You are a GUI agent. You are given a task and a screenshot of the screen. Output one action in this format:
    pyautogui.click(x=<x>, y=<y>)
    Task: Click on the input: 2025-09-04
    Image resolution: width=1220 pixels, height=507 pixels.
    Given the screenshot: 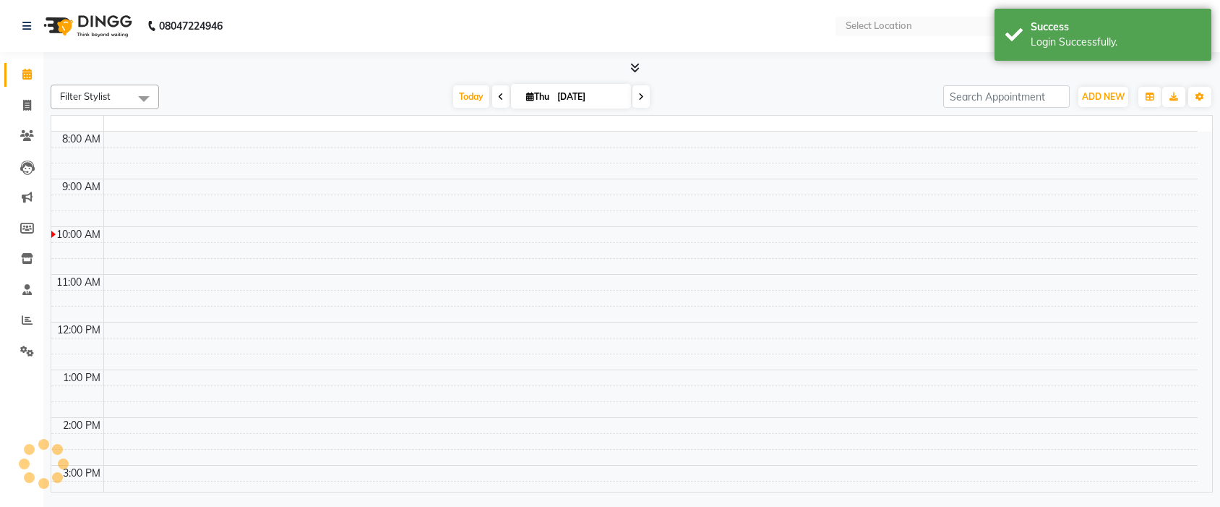 What is the action you would take?
    pyautogui.click(x=589, y=97)
    